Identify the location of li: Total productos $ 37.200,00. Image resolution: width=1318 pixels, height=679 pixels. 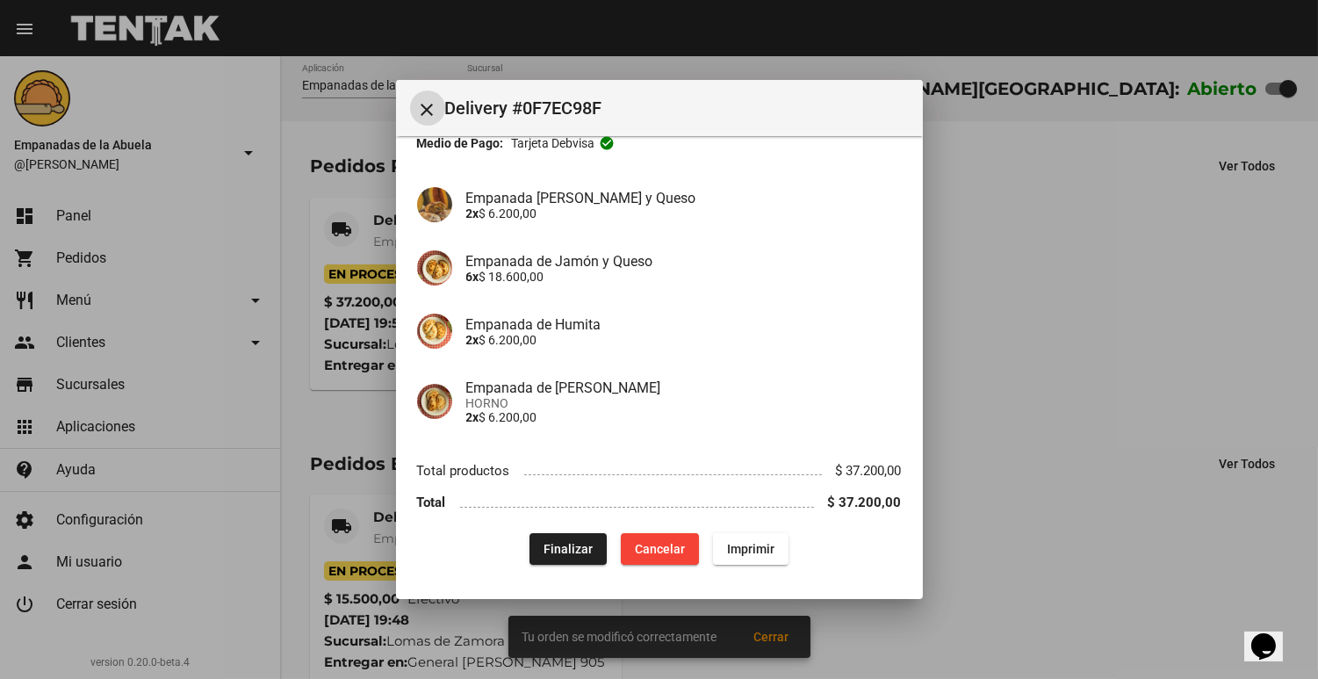
(659, 470).